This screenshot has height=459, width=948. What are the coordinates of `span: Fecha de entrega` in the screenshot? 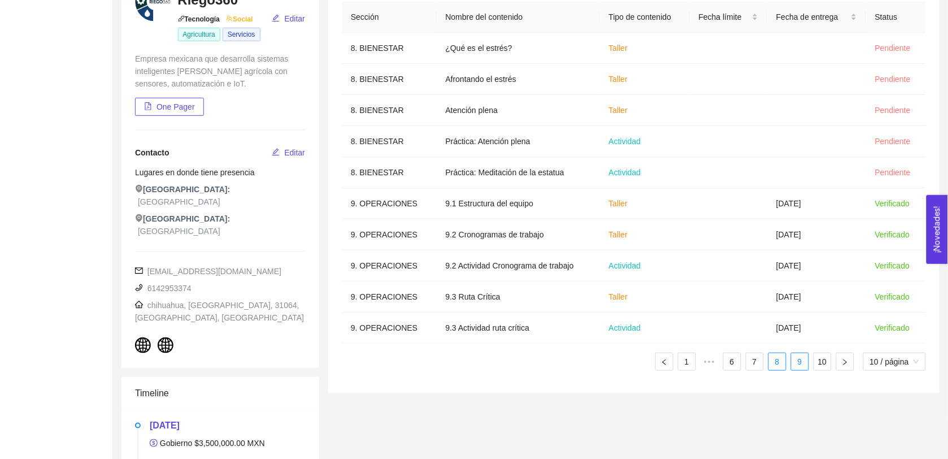 It's located at (813, 17).